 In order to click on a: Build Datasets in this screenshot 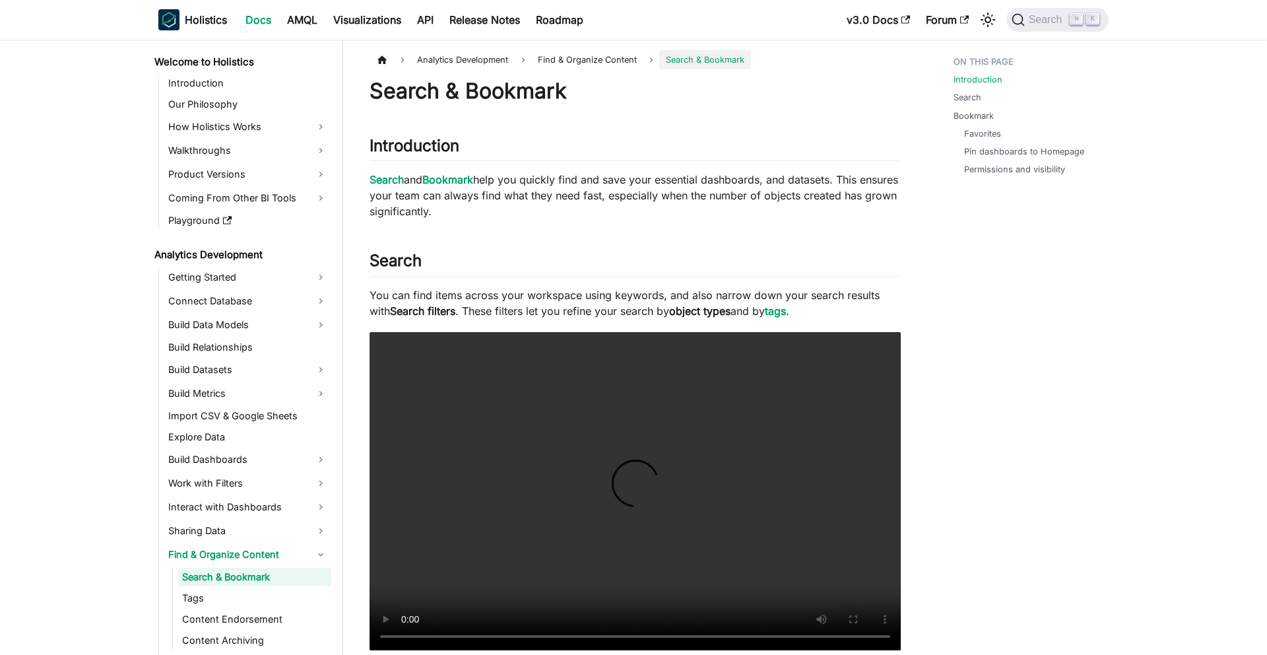, I will do `click(247, 370)`.